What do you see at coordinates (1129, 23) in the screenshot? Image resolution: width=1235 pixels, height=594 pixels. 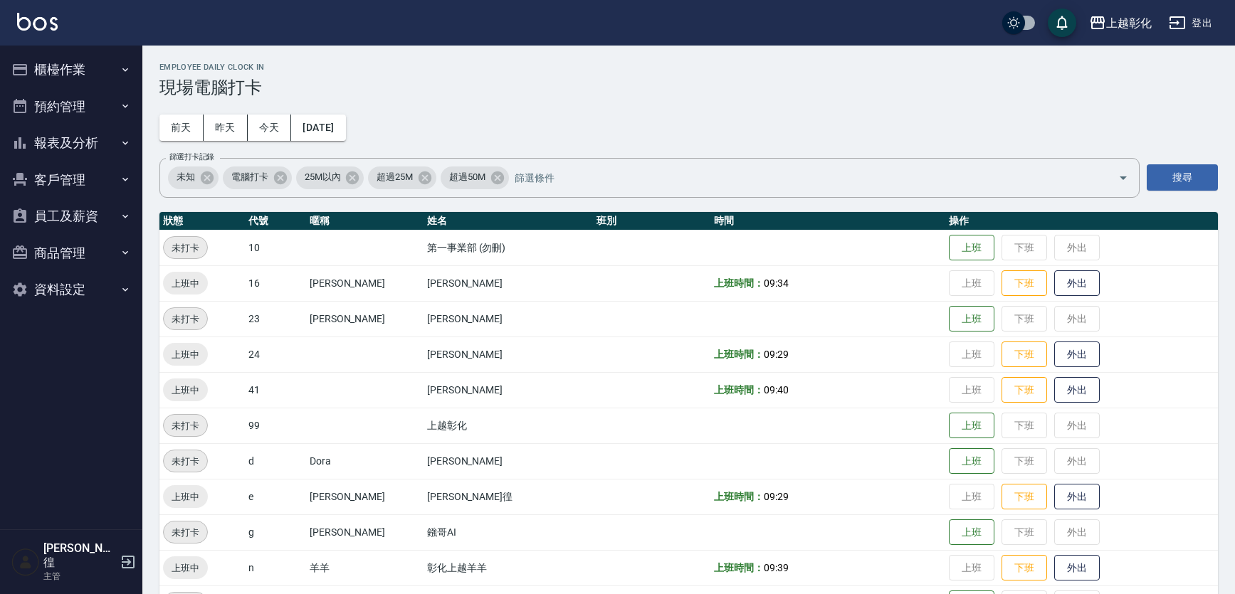 I see `div: 上越彰化` at bounding box center [1129, 23].